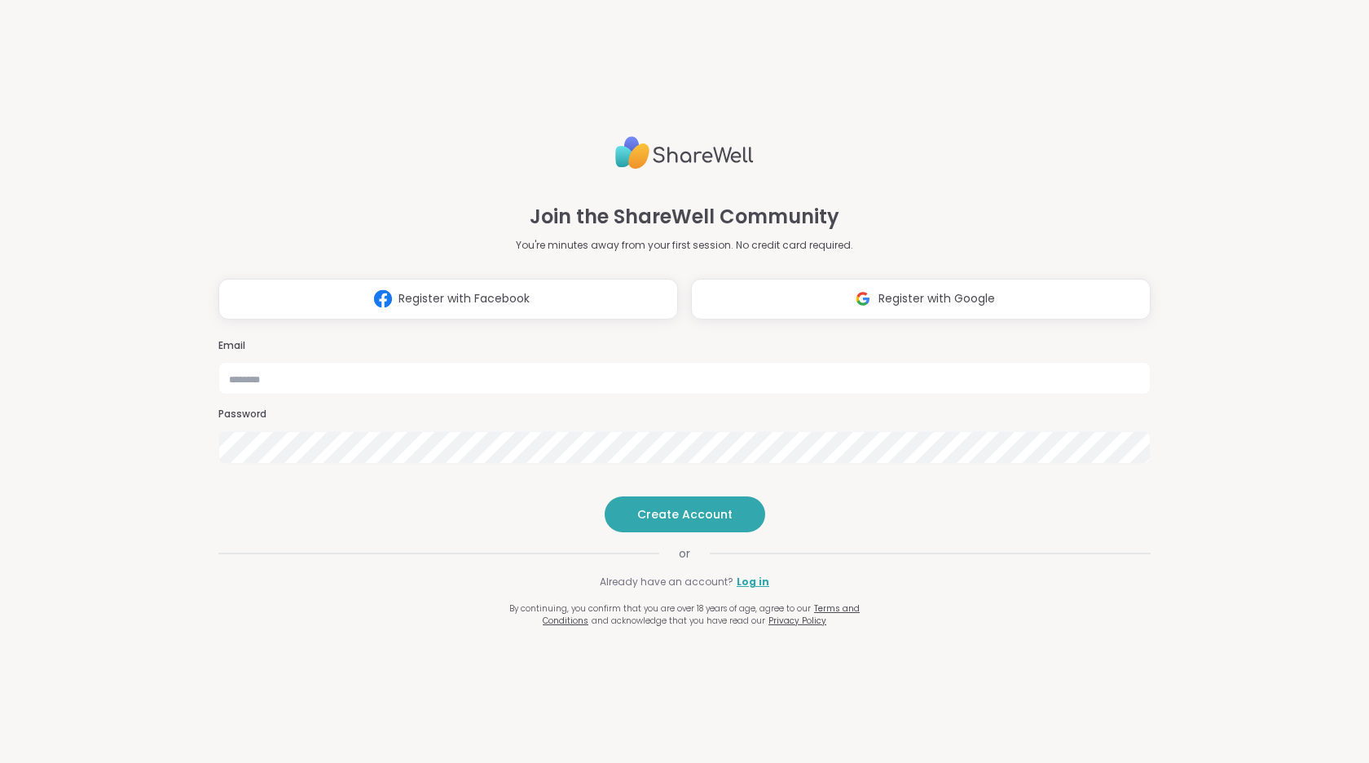 The image size is (1369, 763). Describe the element at coordinates (937, 298) in the screenshot. I see `span: Register with Google` at that location.